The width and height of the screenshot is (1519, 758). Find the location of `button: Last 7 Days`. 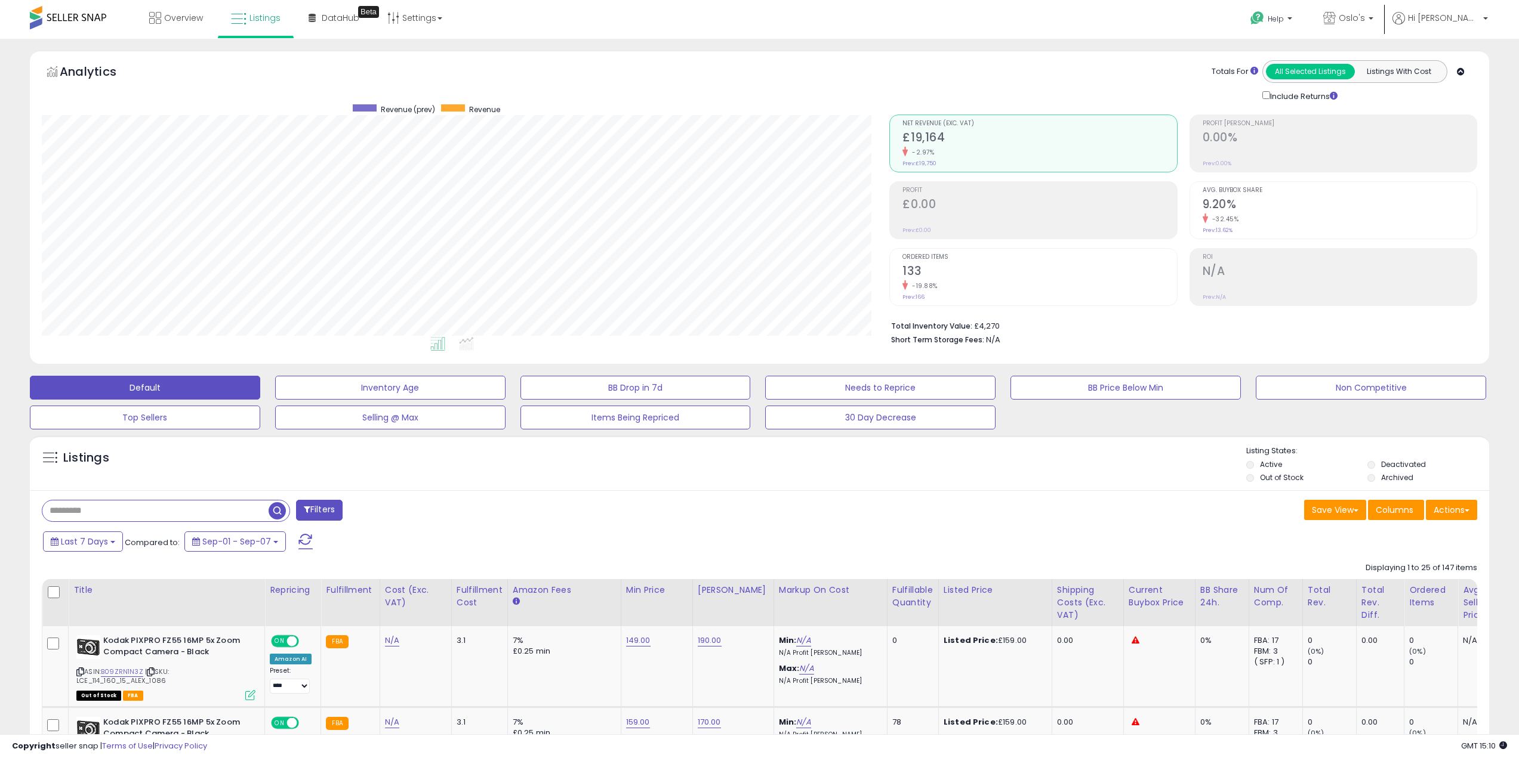

button: Last 7 Days is located at coordinates (83, 542).